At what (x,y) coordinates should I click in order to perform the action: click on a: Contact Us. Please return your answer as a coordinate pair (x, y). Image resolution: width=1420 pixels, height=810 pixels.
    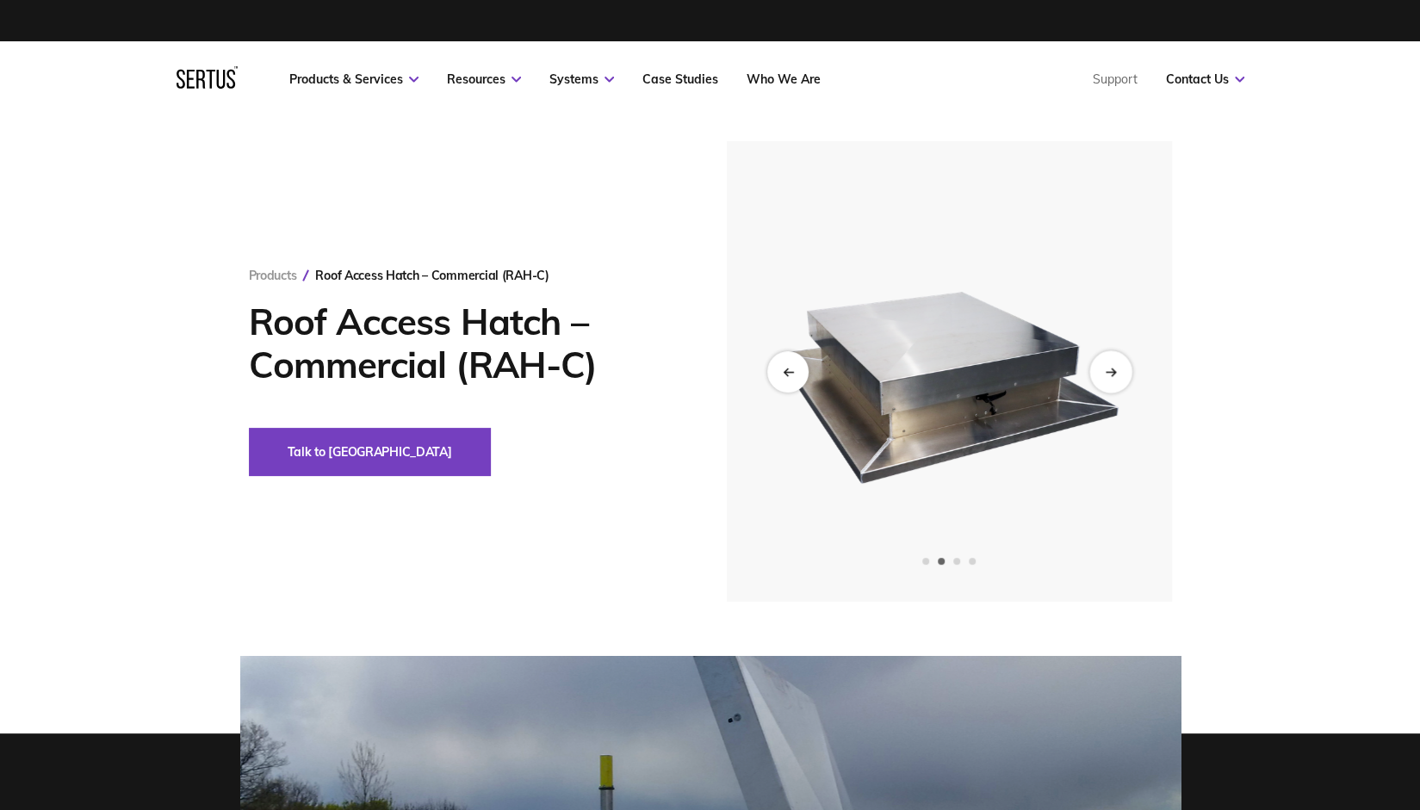
    Looking at the image, I should click on (1205, 79).